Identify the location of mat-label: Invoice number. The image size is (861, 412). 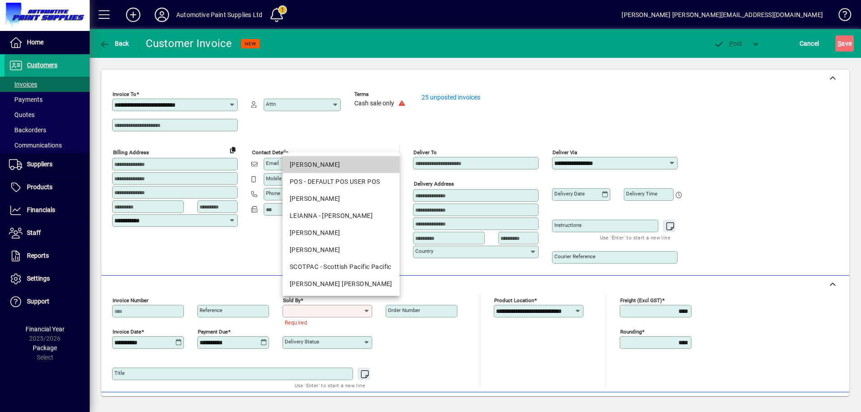
(130, 300).